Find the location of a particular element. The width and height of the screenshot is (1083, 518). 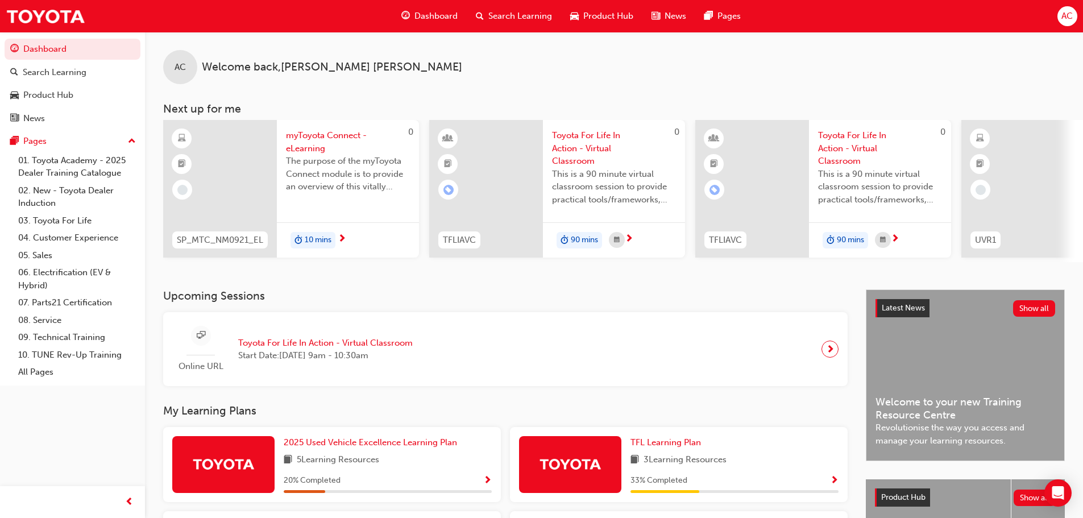

a: search-iconSearch Learning is located at coordinates (514, 16).